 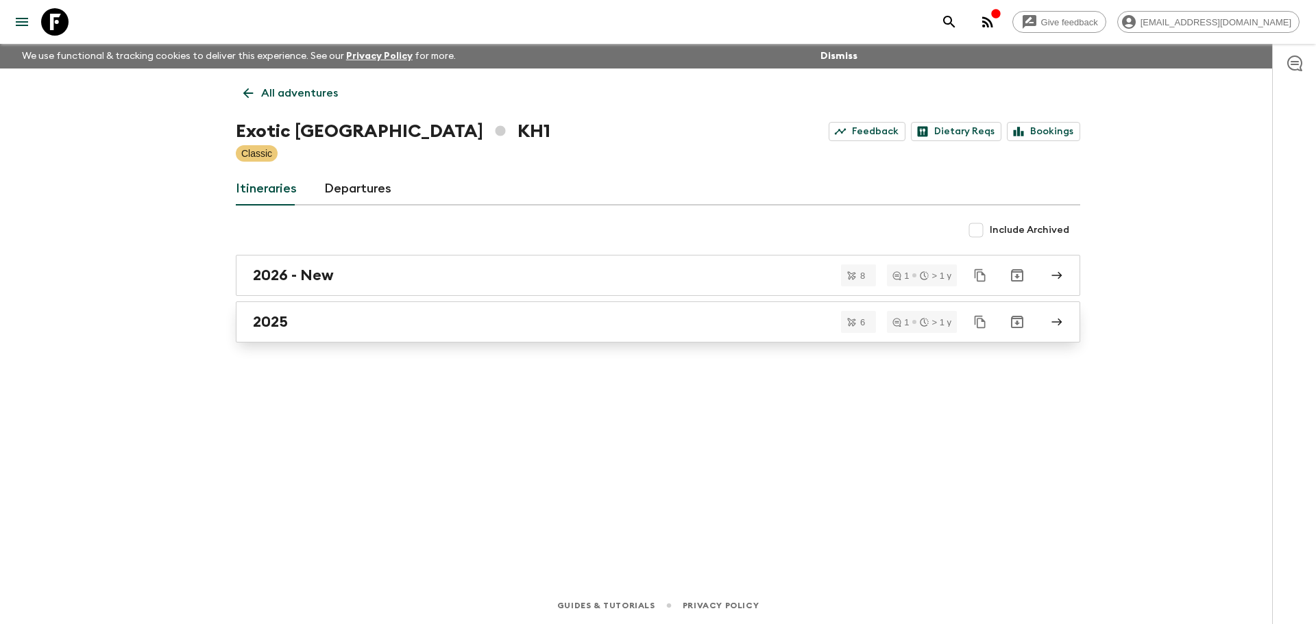 I want to click on button: Dismiss, so click(x=839, y=56).